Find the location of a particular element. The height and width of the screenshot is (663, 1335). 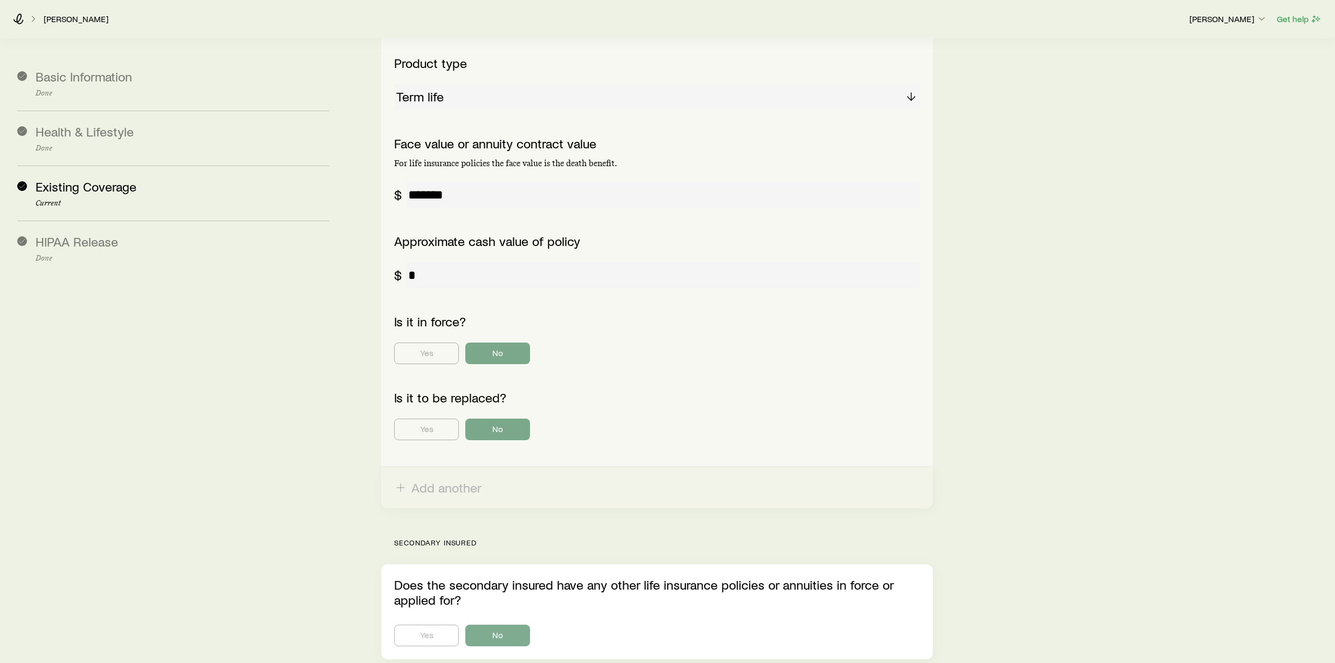

label: Approximate cash value of policy is located at coordinates (487, 240).